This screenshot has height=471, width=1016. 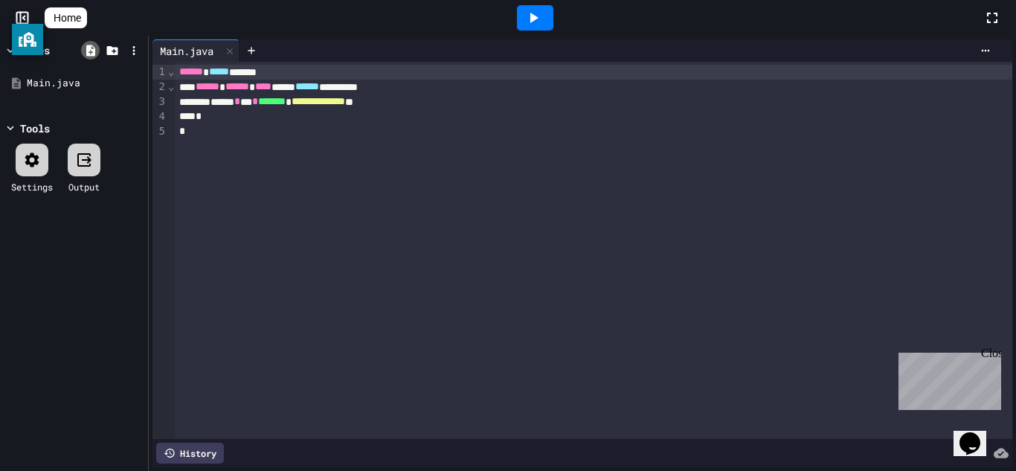 I want to click on div: History, so click(x=190, y=453).